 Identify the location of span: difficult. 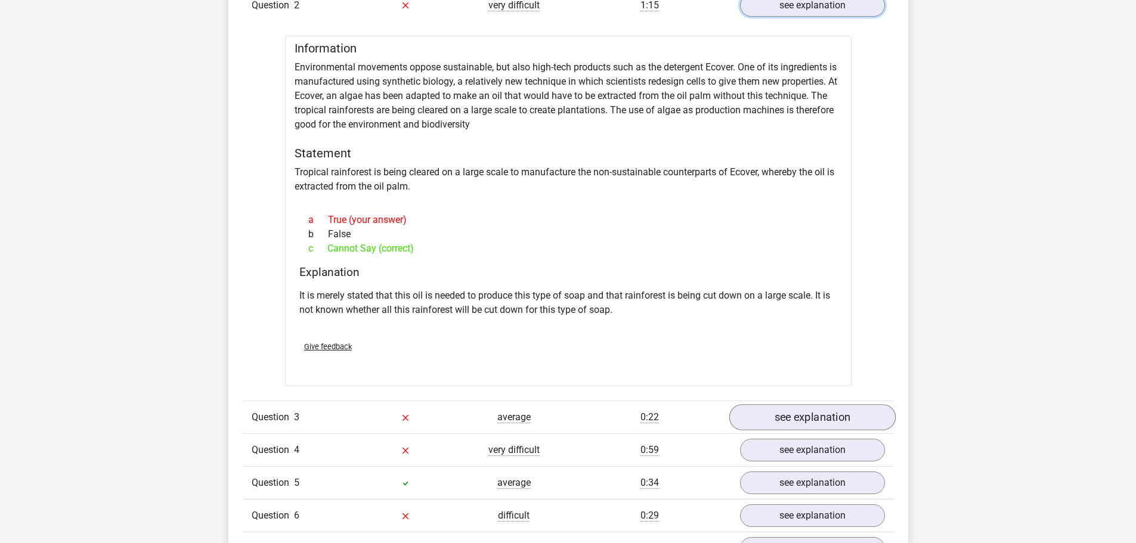
(514, 516).